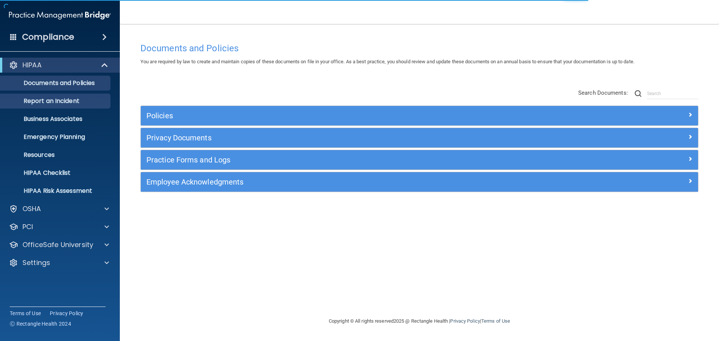 The image size is (719, 341). I want to click on p: PCI, so click(28, 227).